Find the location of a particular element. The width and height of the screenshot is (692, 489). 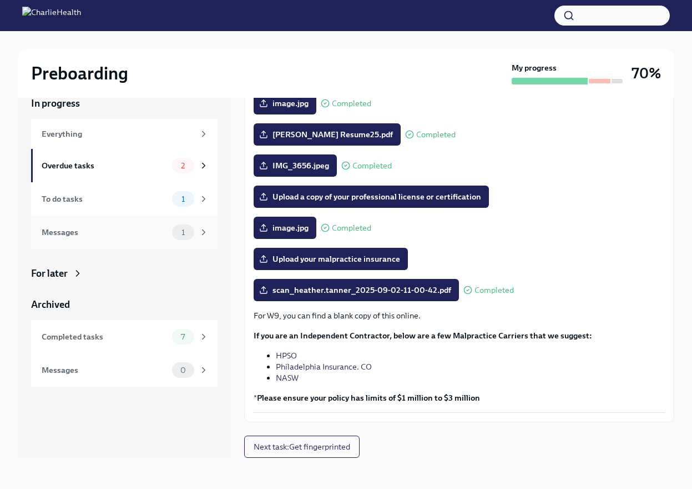

div: Overdue tasks is located at coordinates (104, 165).